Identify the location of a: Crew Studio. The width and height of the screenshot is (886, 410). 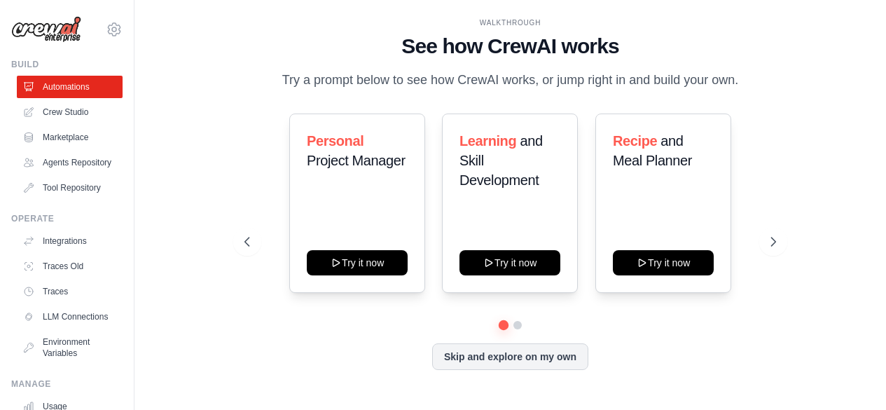
(69, 112).